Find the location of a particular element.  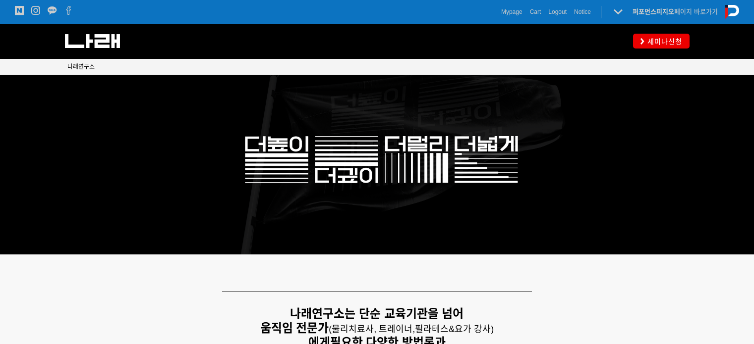

span: Mypage is located at coordinates (511, 12).